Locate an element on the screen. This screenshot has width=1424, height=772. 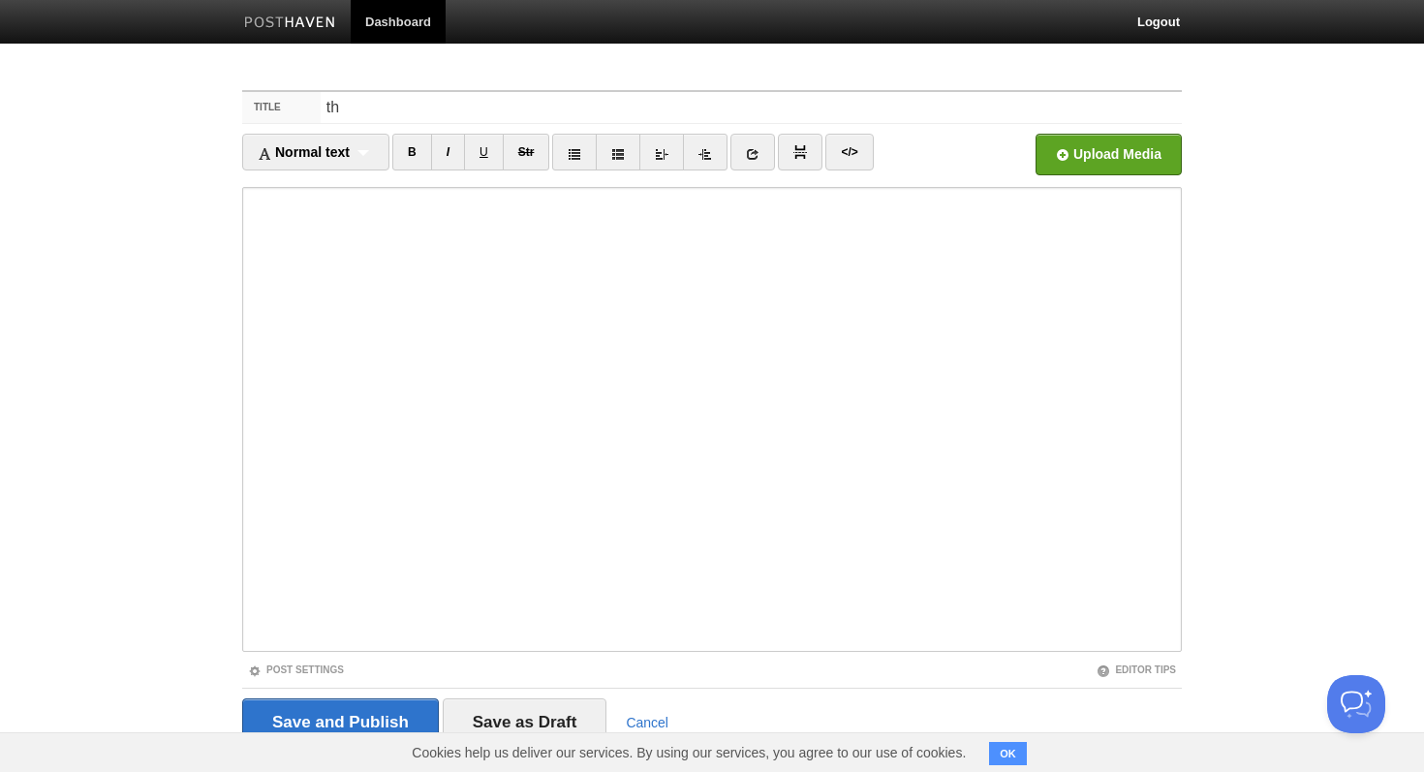
img: Posthaven-bar is located at coordinates (290, 23).